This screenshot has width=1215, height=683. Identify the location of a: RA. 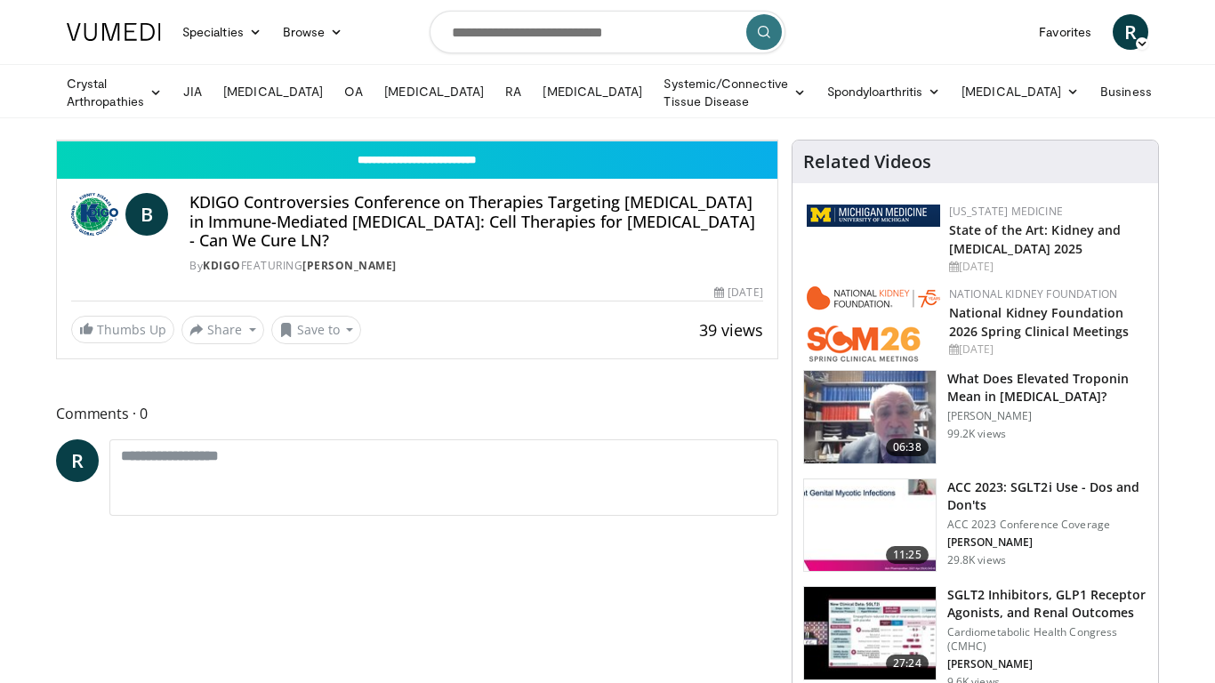
(513, 92).